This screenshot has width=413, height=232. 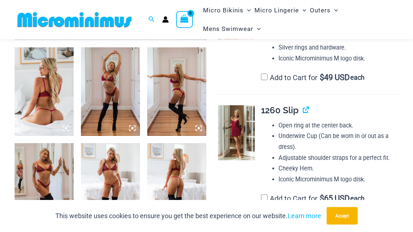 I want to click on li: Cheeky Hem., so click(x=338, y=169).